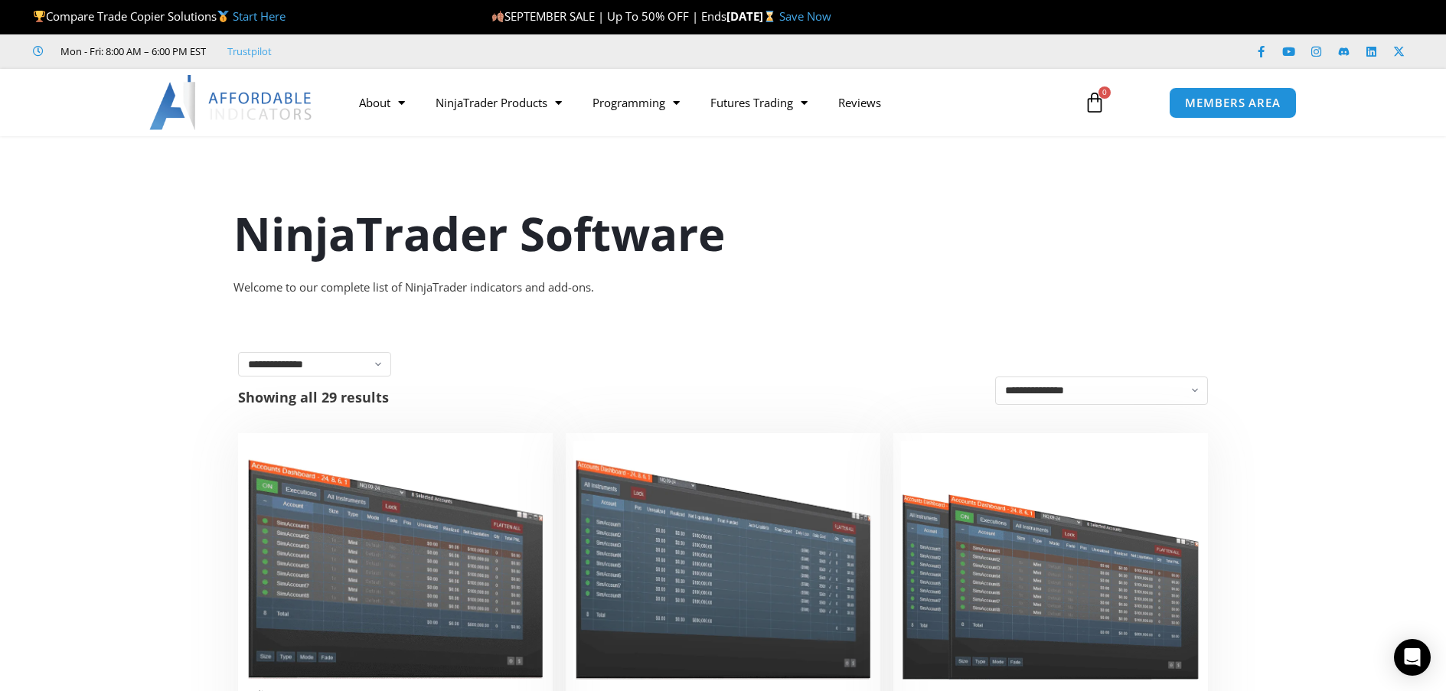 This screenshot has height=691, width=1446. I want to click on a: Reviews, so click(860, 103).